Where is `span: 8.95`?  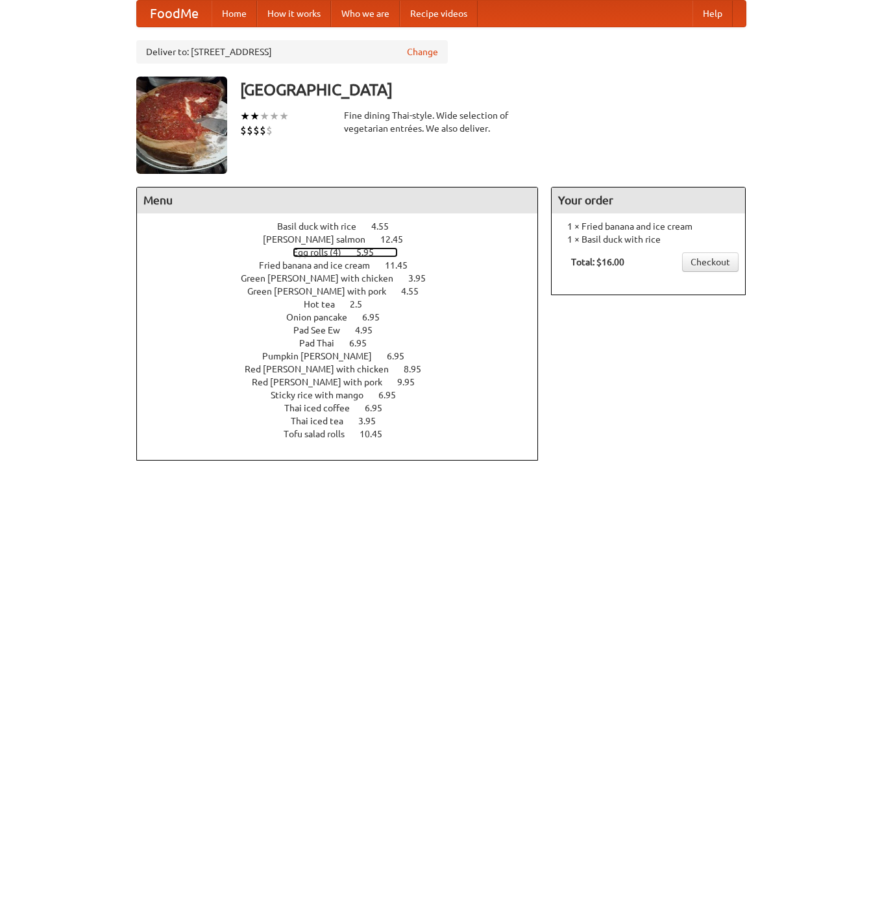 span: 8.95 is located at coordinates (418, 369).